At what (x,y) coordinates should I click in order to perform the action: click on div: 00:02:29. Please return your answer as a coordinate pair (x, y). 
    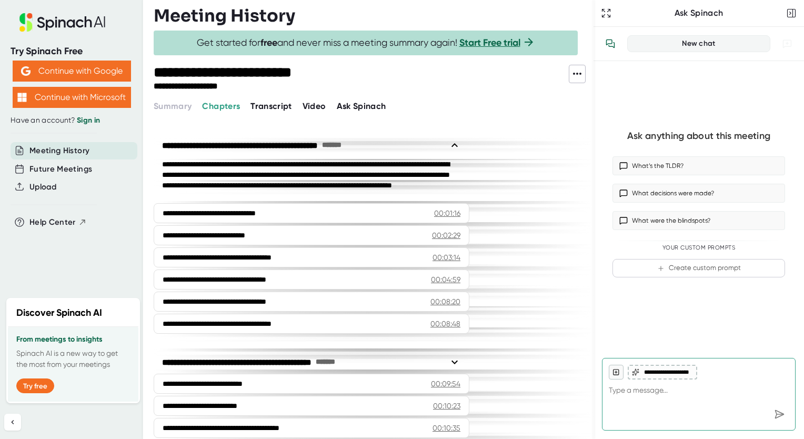
    Looking at the image, I should click on (446, 235).